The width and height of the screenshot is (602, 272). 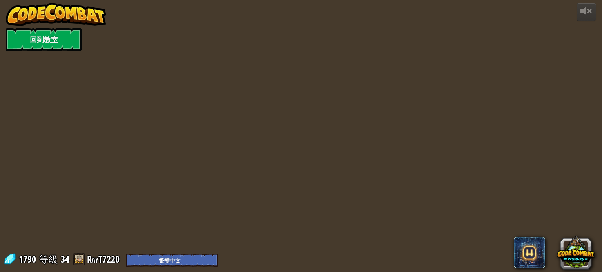 What do you see at coordinates (586, 12) in the screenshot?
I see `button: 調整音量` at bounding box center [586, 12].